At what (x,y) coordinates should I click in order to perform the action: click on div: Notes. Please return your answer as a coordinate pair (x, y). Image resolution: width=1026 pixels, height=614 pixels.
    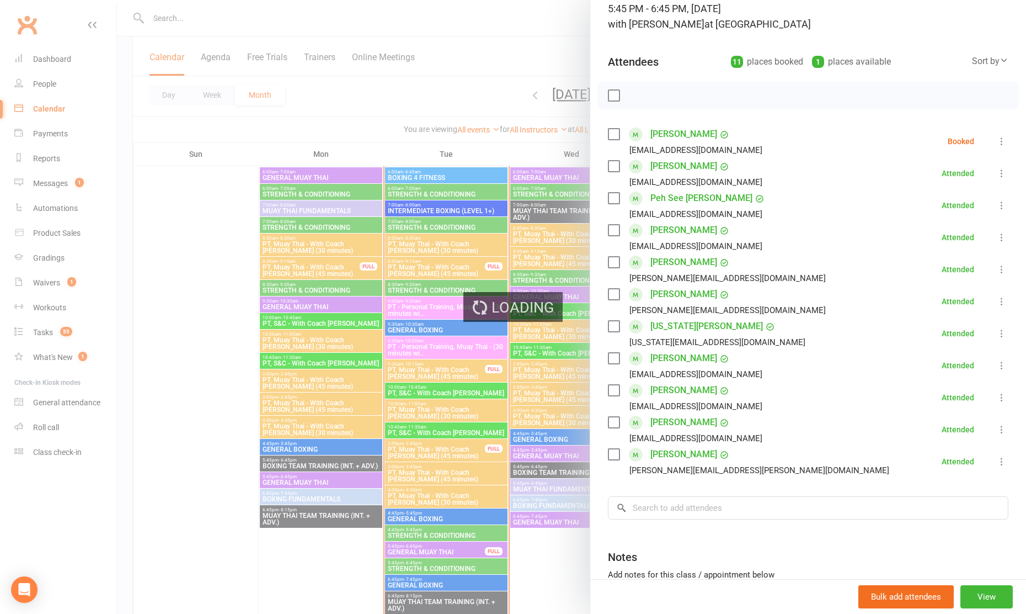
    Looking at the image, I should click on (622, 557).